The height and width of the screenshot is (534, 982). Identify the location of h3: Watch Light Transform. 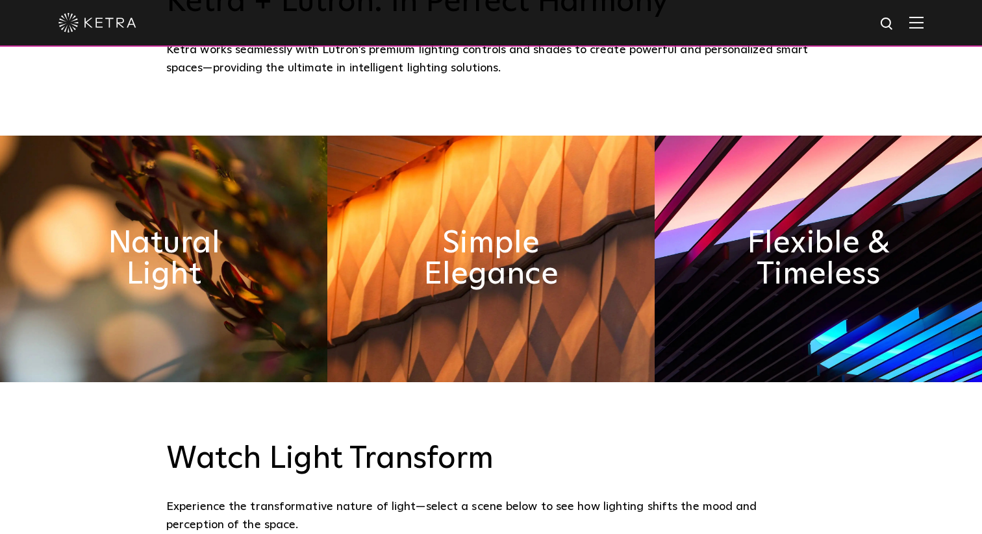
(491, 460).